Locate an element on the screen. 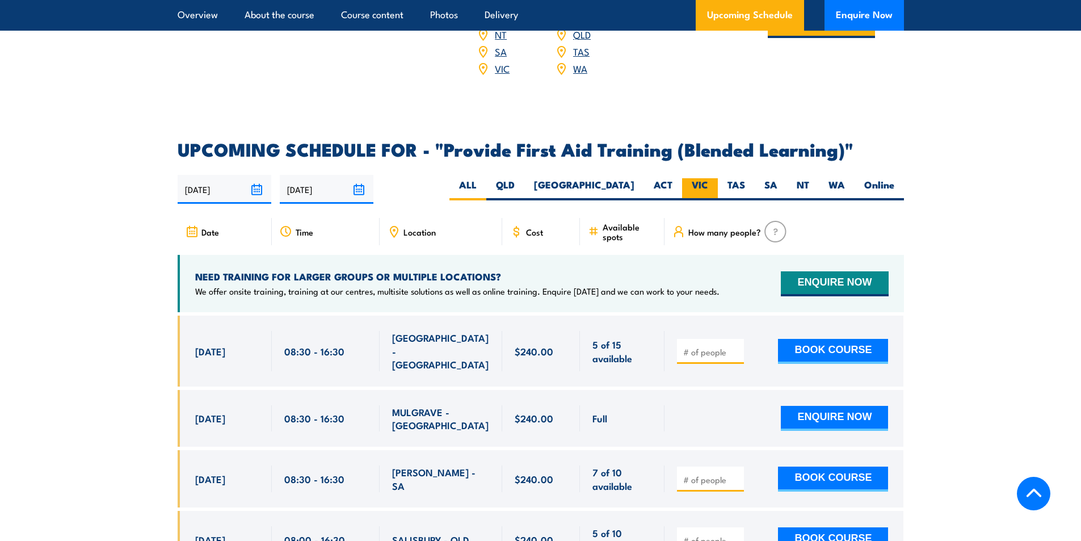 Image resolution: width=1081 pixels, height=541 pixels. a: VIC is located at coordinates (502, 68).